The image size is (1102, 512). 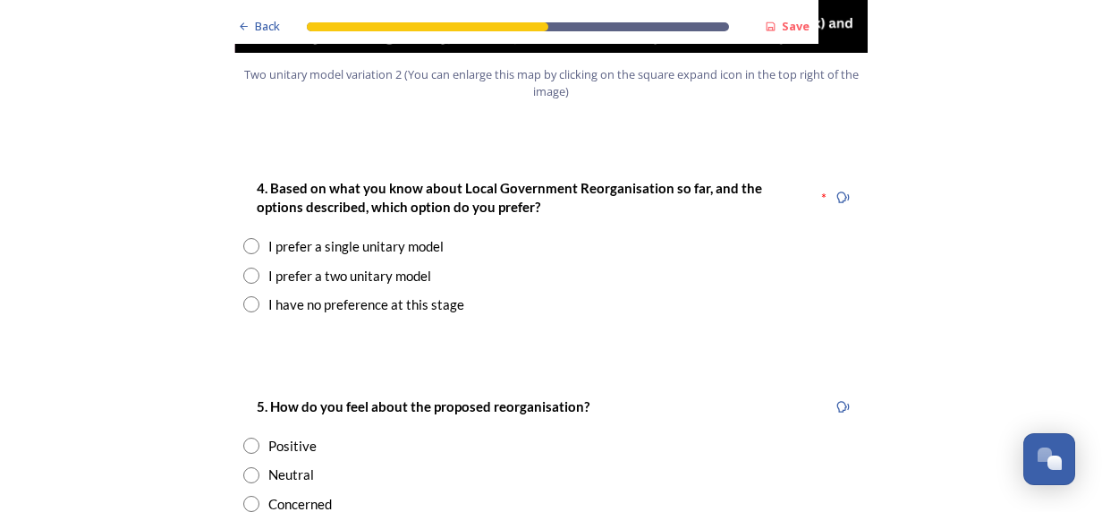 I want to click on strong: 5. How do you feel about the proposed reorganisation?, so click(x=423, y=406).